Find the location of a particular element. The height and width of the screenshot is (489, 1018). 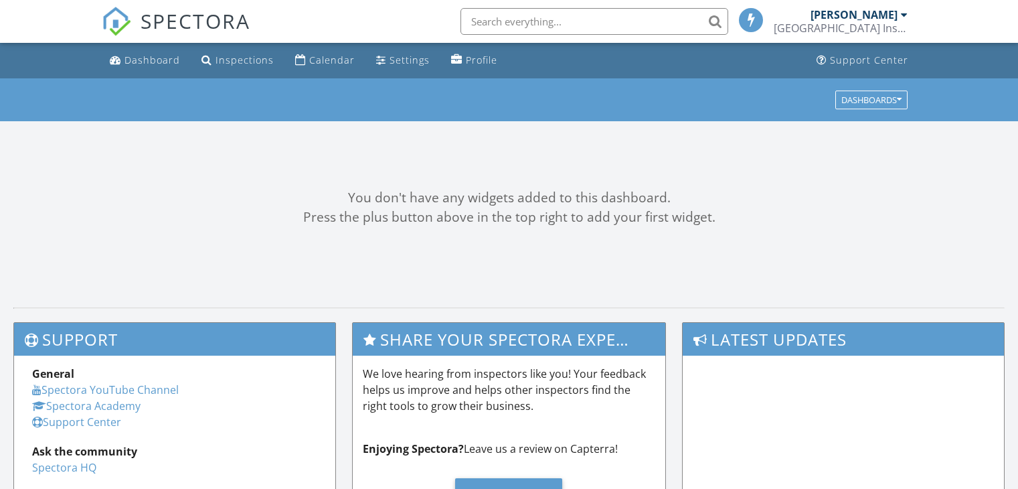

div: Press the plus button above in the top right to add your first widget. is located at coordinates (509, 217).